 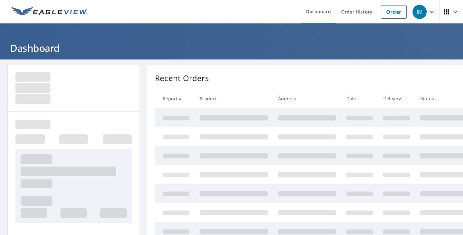 I want to click on a: Order, so click(x=393, y=12).